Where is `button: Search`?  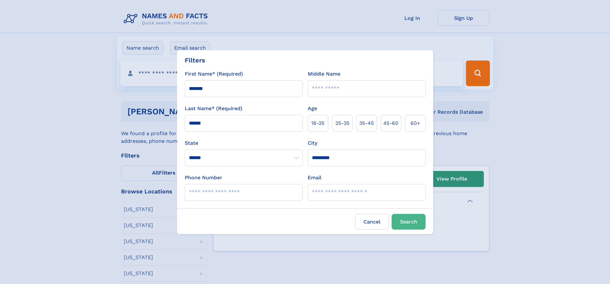 button: Search is located at coordinates (408, 221).